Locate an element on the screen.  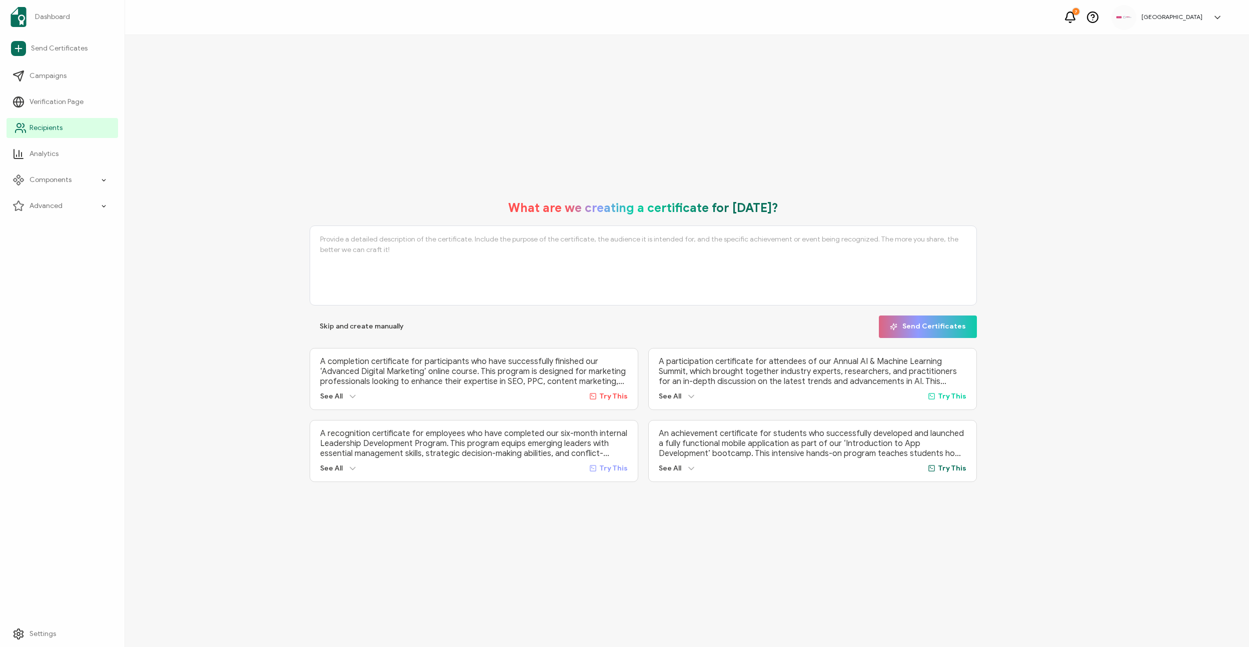
button: Send Certificates is located at coordinates (928, 327).